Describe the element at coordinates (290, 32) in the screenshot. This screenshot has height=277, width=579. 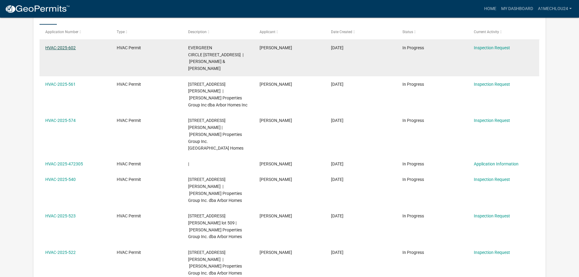
I see `datatable-header-cell: Applicant` at that location.